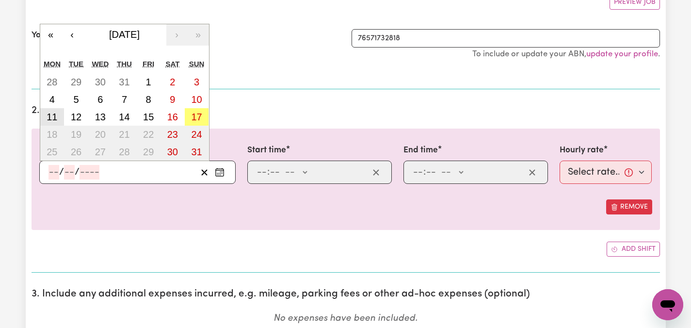 The height and width of the screenshot is (328, 691). I want to click on abbr: August 15, 2025, so click(148, 117).